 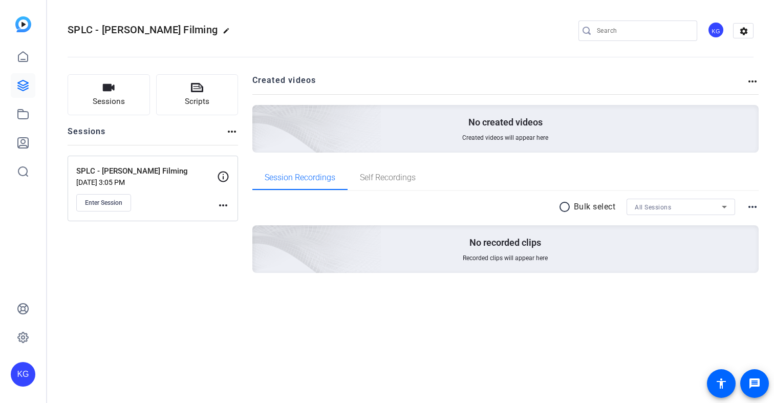 I want to click on mat-icon: radio_button_unchecked, so click(x=566, y=207).